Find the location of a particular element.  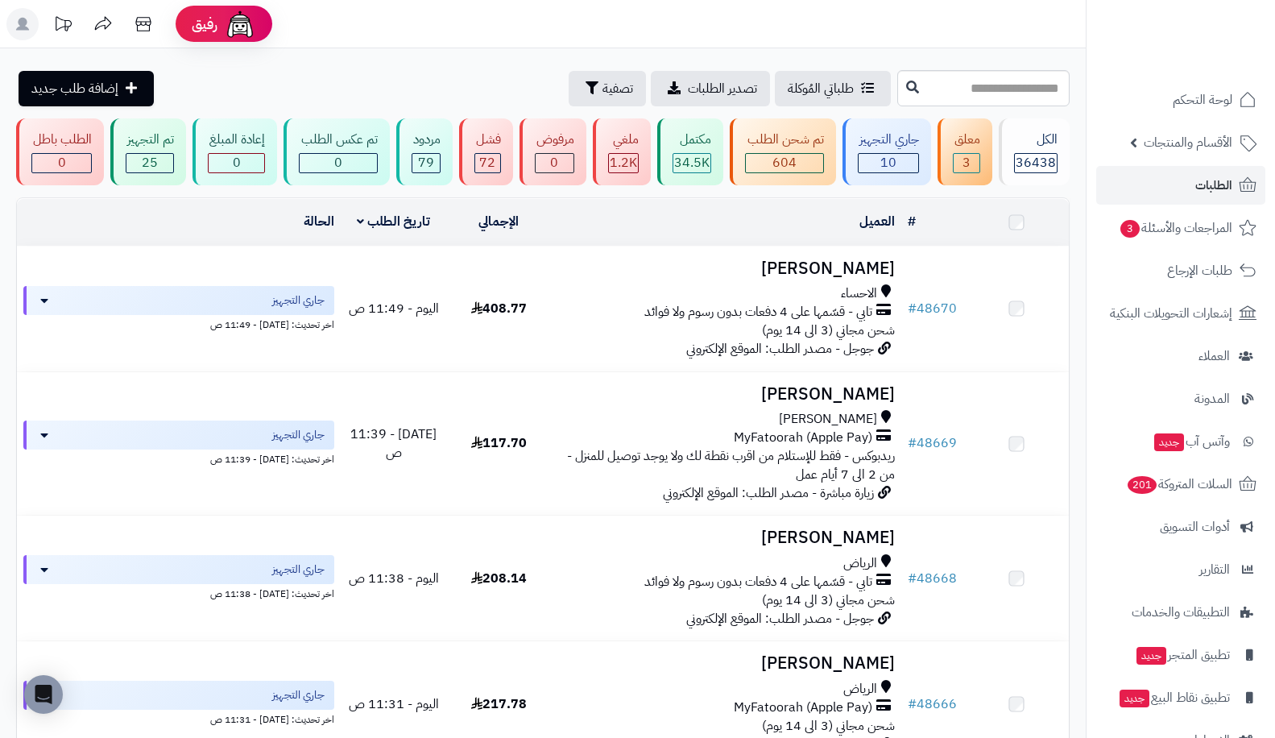

span: إضافة طلب جديد is located at coordinates (75, 89).